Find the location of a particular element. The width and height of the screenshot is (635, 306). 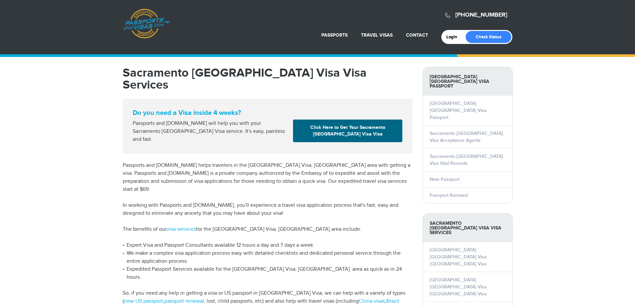

a: China visas is located at coordinates (371, 301).